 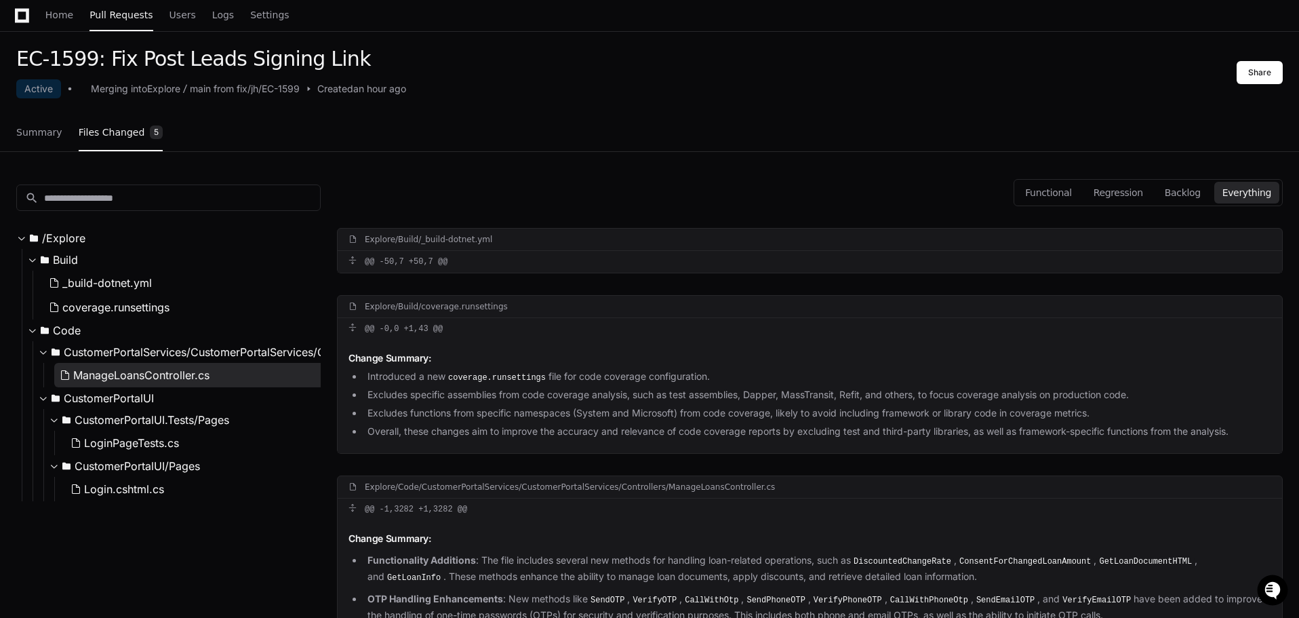 I want to click on span: /Explore, so click(x=64, y=238).